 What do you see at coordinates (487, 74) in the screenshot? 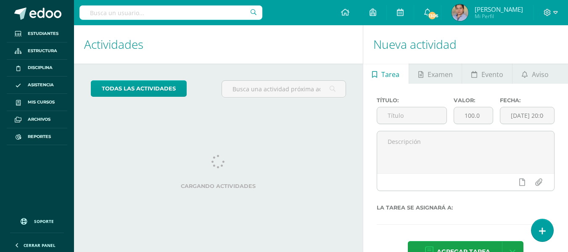
I see `a: Evento` at bounding box center [487, 74].